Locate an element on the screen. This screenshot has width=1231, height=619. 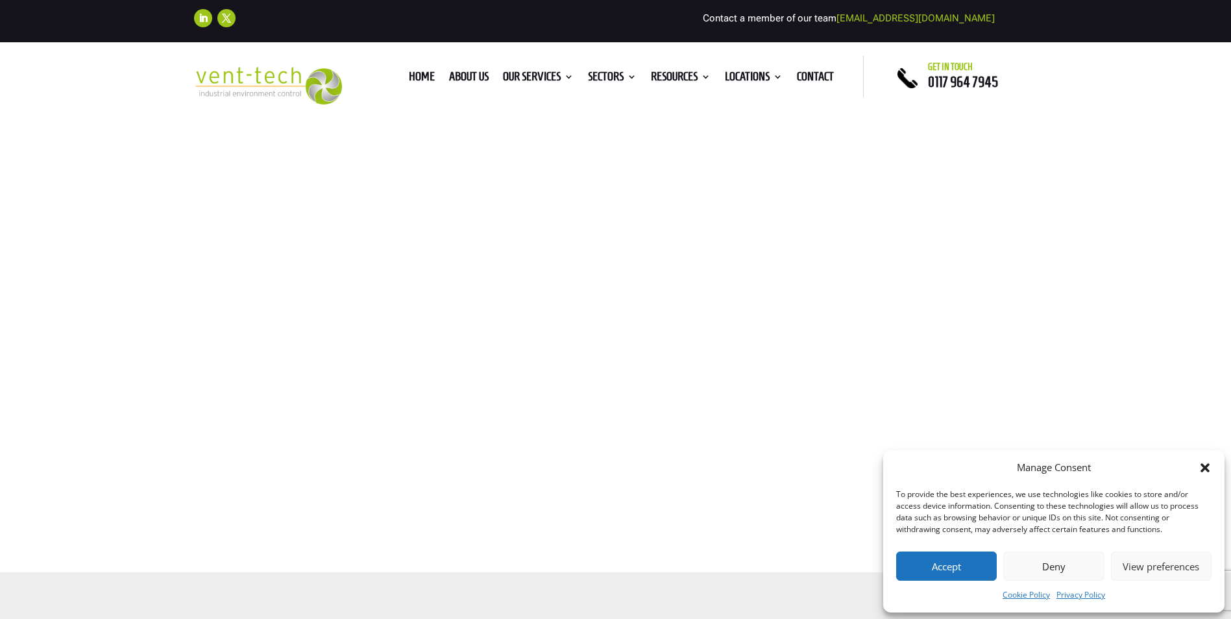
a: Contact is located at coordinates (815, 79).